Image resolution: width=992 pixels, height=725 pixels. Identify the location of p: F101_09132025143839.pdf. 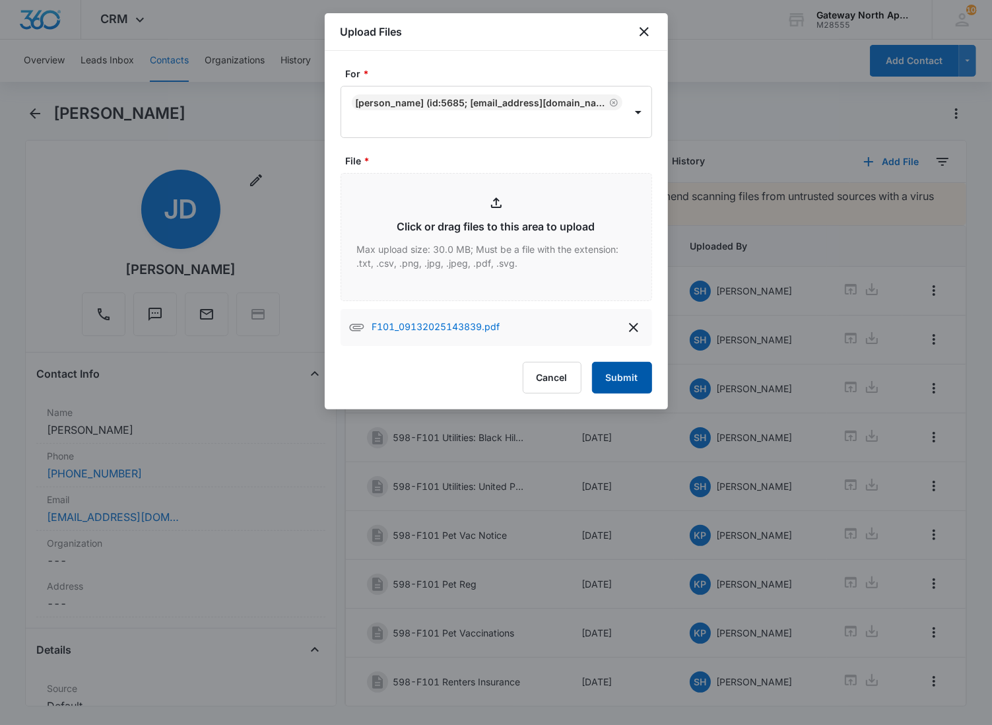
(436, 327).